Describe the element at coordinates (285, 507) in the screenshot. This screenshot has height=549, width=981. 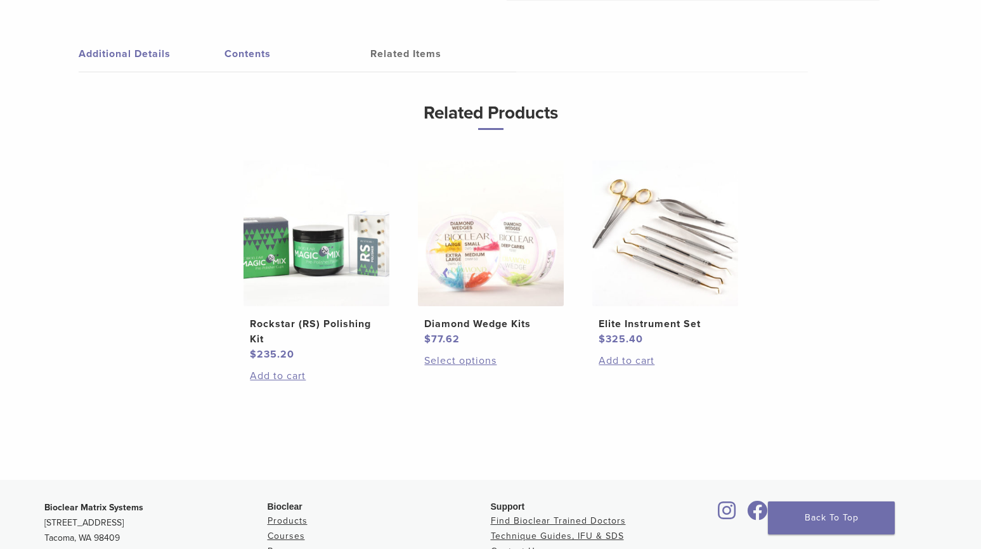
I see `span: Bioclear` at that location.